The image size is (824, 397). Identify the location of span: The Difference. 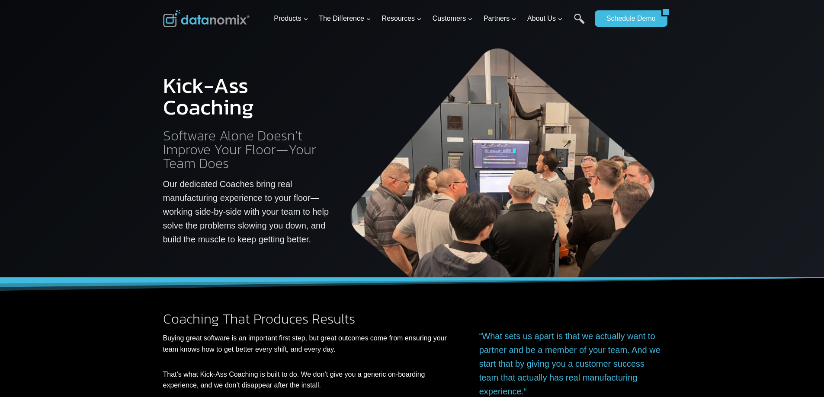
(345, 19).